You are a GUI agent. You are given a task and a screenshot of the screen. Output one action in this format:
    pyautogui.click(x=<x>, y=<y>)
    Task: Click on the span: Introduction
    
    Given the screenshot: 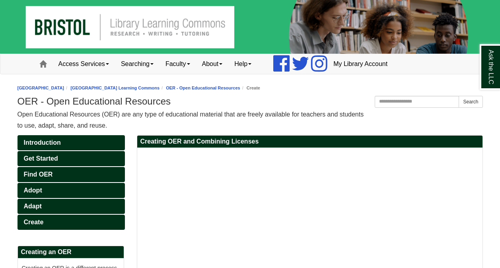 What is the action you would take?
    pyautogui.click(x=42, y=142)
    